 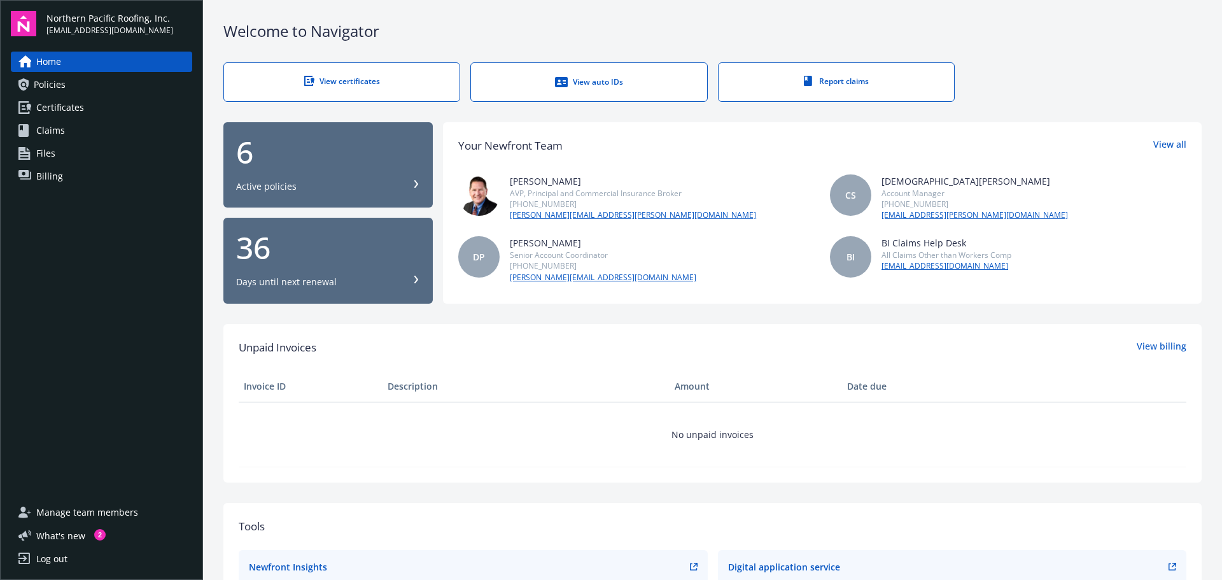 I want to click on a: Files, so click(x=101, y=153).